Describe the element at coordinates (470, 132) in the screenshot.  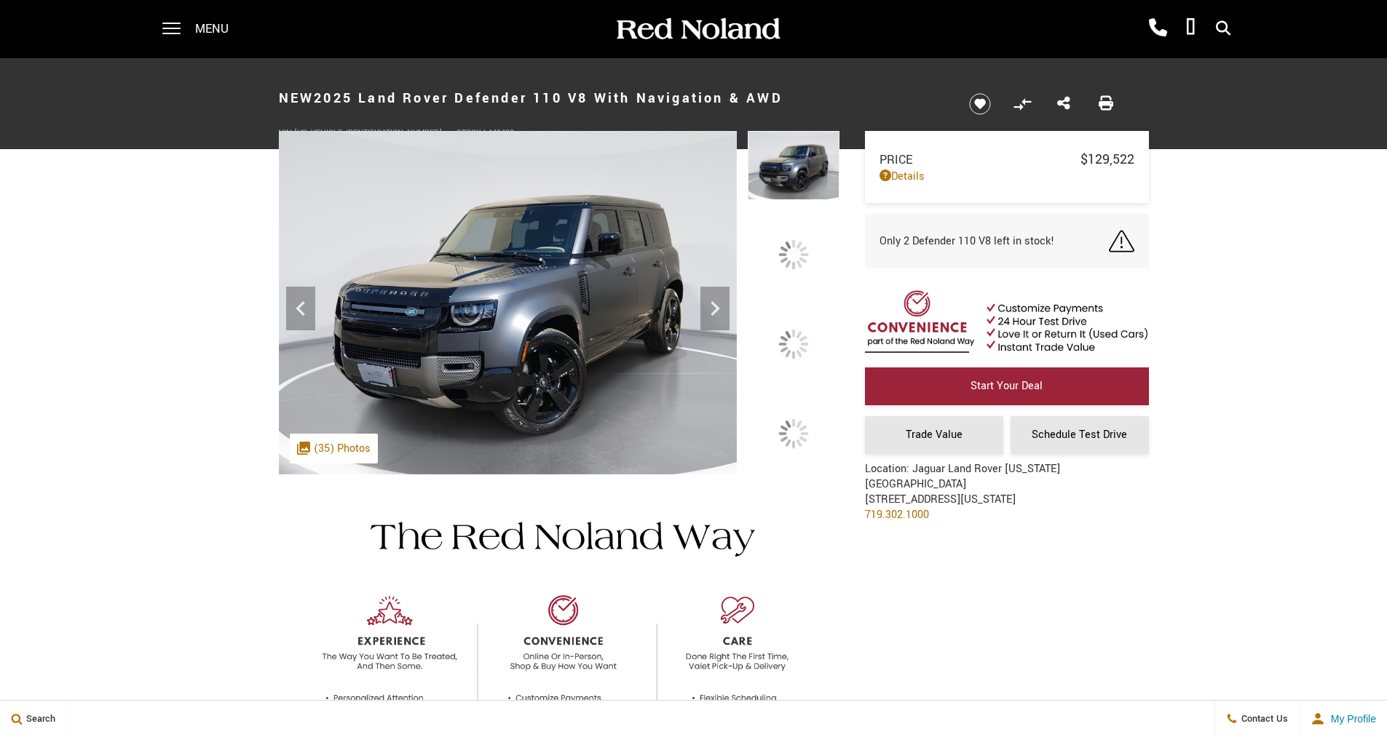
I see `span: Stock:` at that location.